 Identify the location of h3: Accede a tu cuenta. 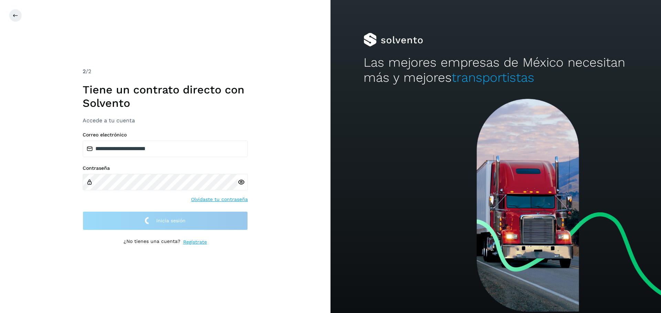
(165, 120).